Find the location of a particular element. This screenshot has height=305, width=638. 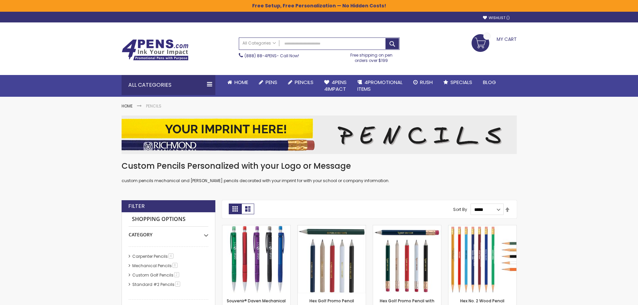

a: Mechanical Pencils8 is located at coordinates (155, 266).